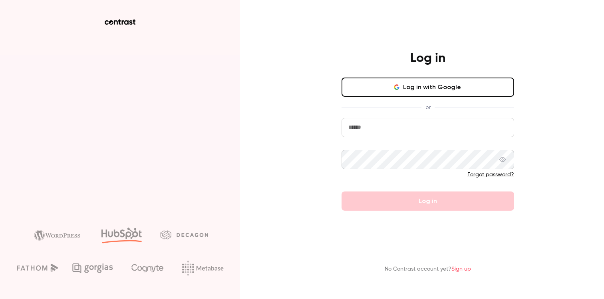 The width and height of the screenshot is (604, 299). Describe the element at coordinates (490, 175) in the screenshot. I see `a: Forgot password?` at that location.